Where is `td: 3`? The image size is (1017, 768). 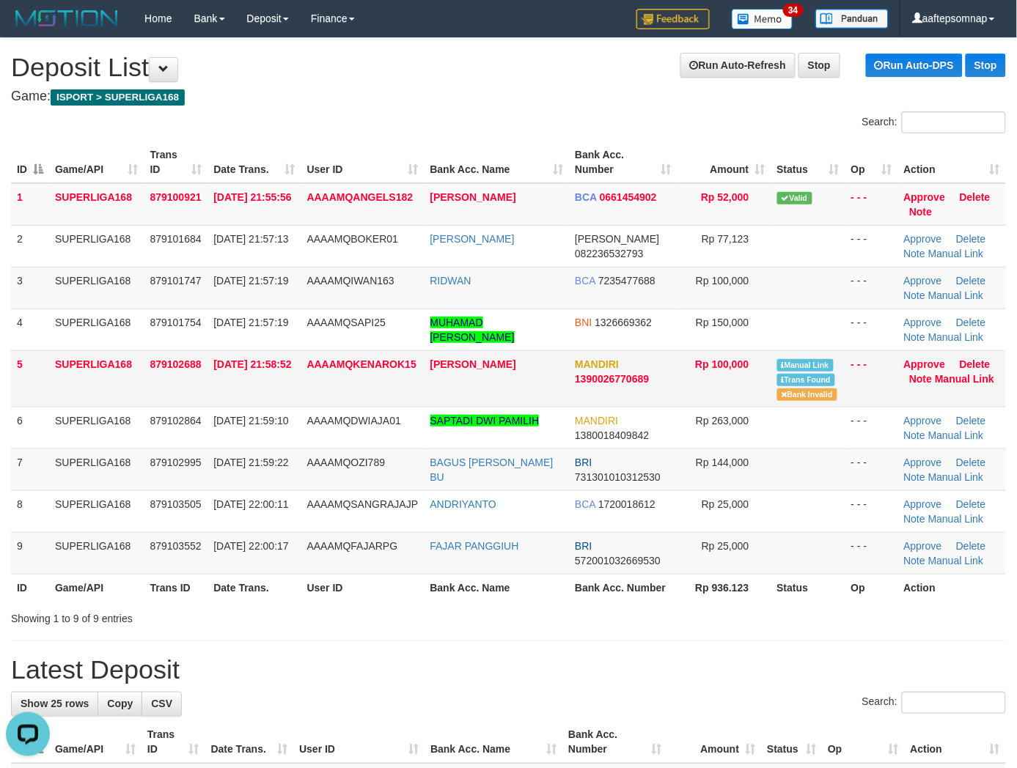
td: 3 is located at coordinates (30, 287).